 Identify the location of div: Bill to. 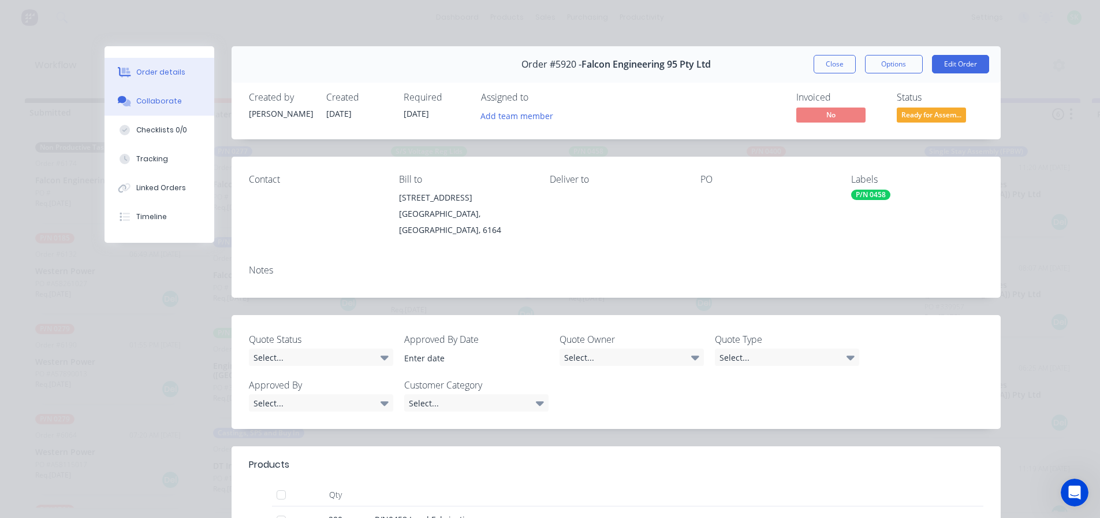
(465, 179).